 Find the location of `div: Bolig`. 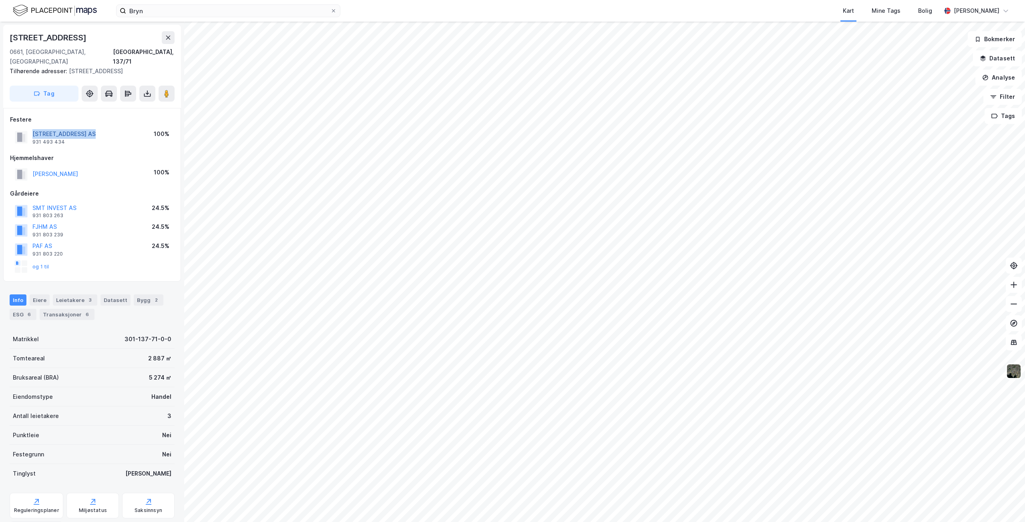

div: Bolig is located at coordinates (925, 11).